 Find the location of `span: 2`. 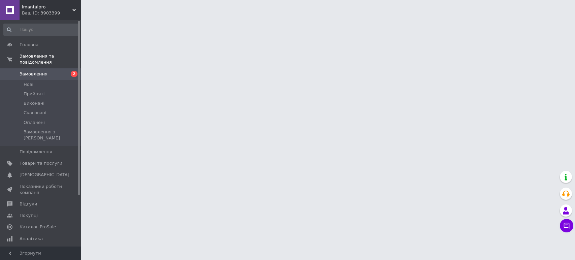

span: 2 is located at coordinates (74, 74).